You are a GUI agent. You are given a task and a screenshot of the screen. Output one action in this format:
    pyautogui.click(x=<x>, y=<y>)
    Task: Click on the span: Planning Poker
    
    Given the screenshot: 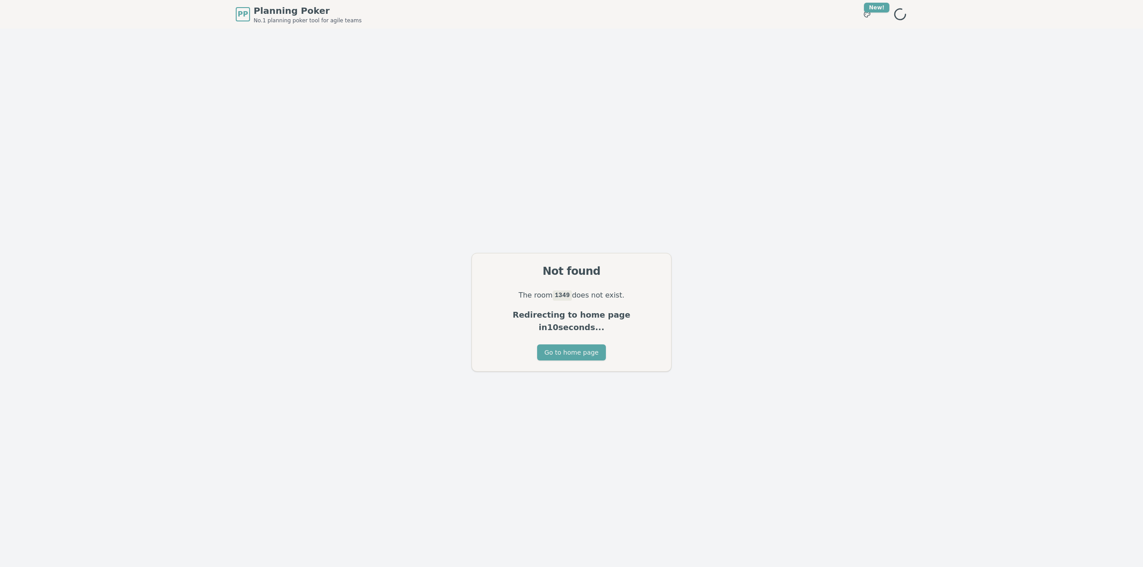 What is the action you would take?
    pyautogui.click(x=308, y=11)
    